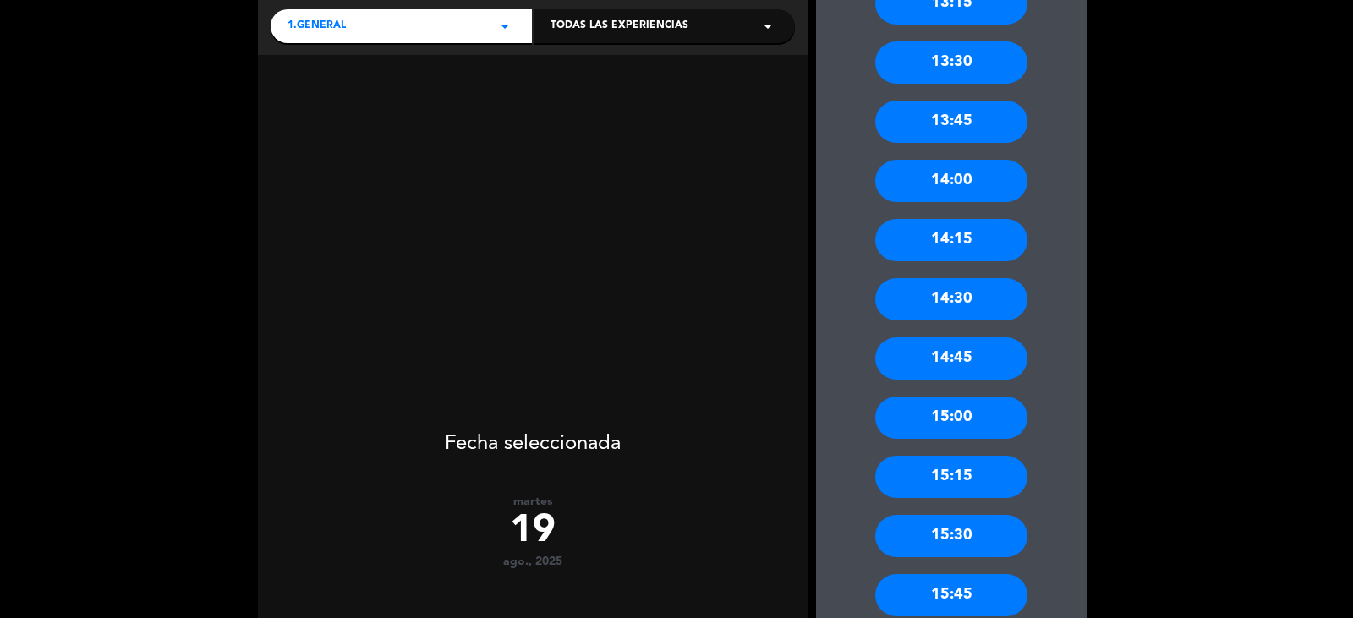  What do you see at coordinates (951, 63) in the screenshot?
I see `div: 13:30` at bounding box center [951, 63].